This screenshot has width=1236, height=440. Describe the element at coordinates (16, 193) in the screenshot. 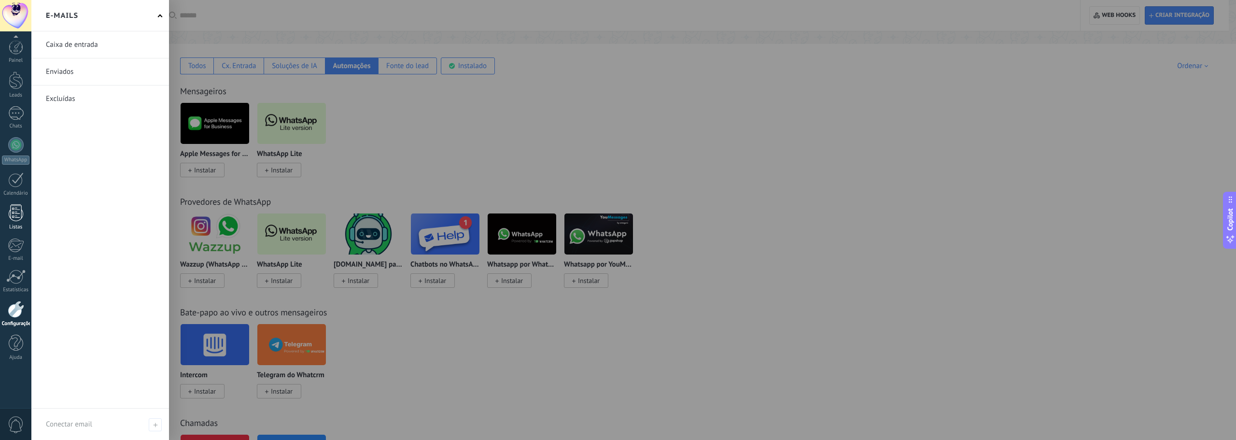

I see `div: Calendário` at that location.